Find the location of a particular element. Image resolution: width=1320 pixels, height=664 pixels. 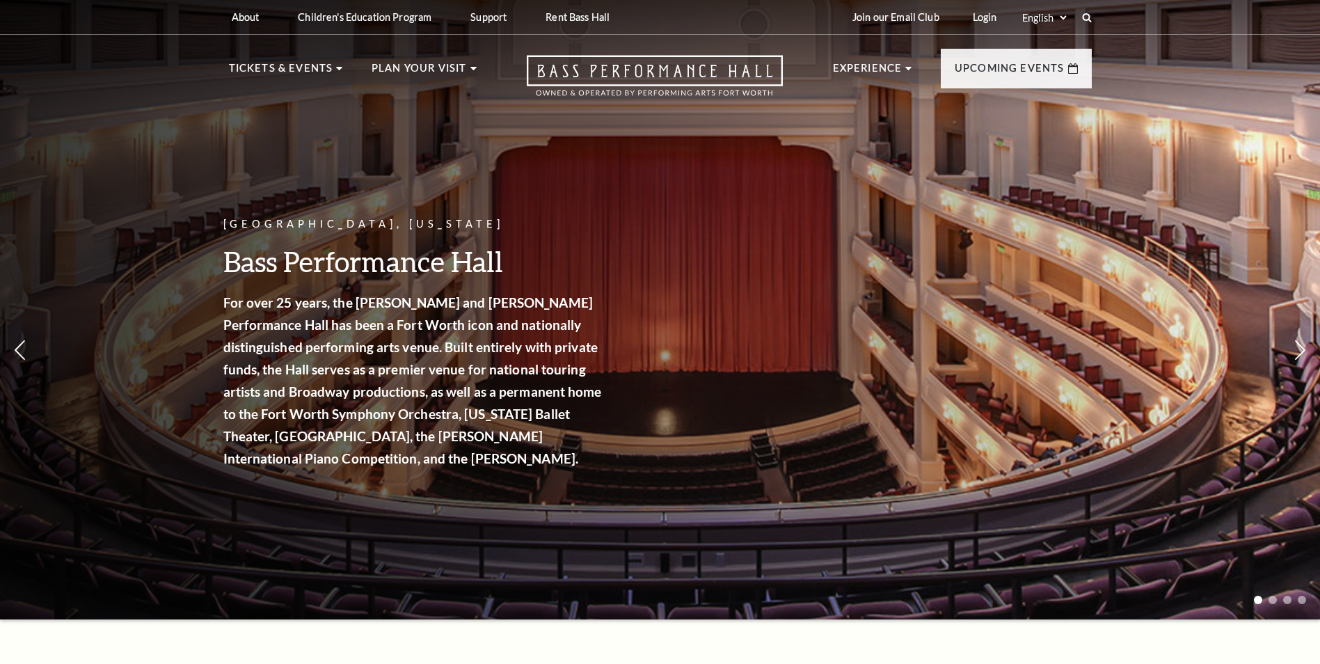

h3: Bass Performance Hall is located at coordinates (415, 261).